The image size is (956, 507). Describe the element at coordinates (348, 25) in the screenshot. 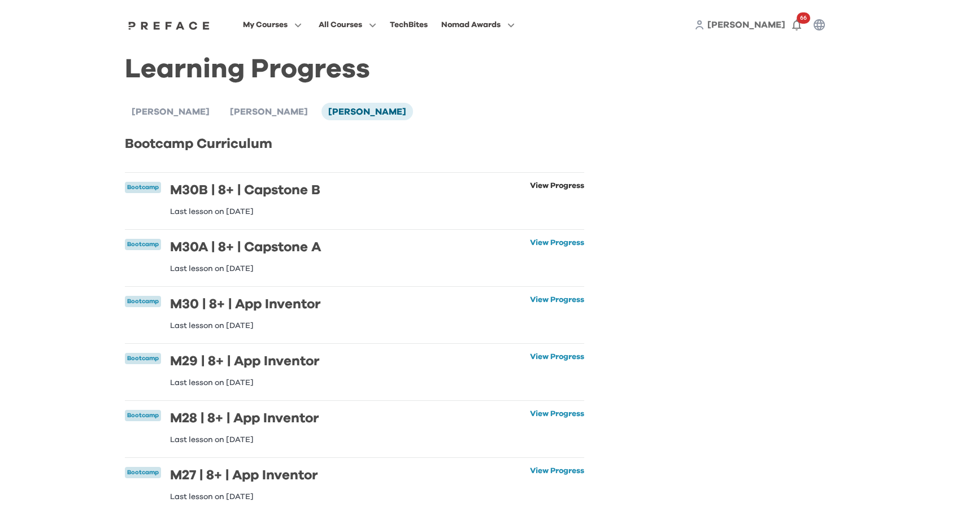

I see `button: All Courses` at that location.